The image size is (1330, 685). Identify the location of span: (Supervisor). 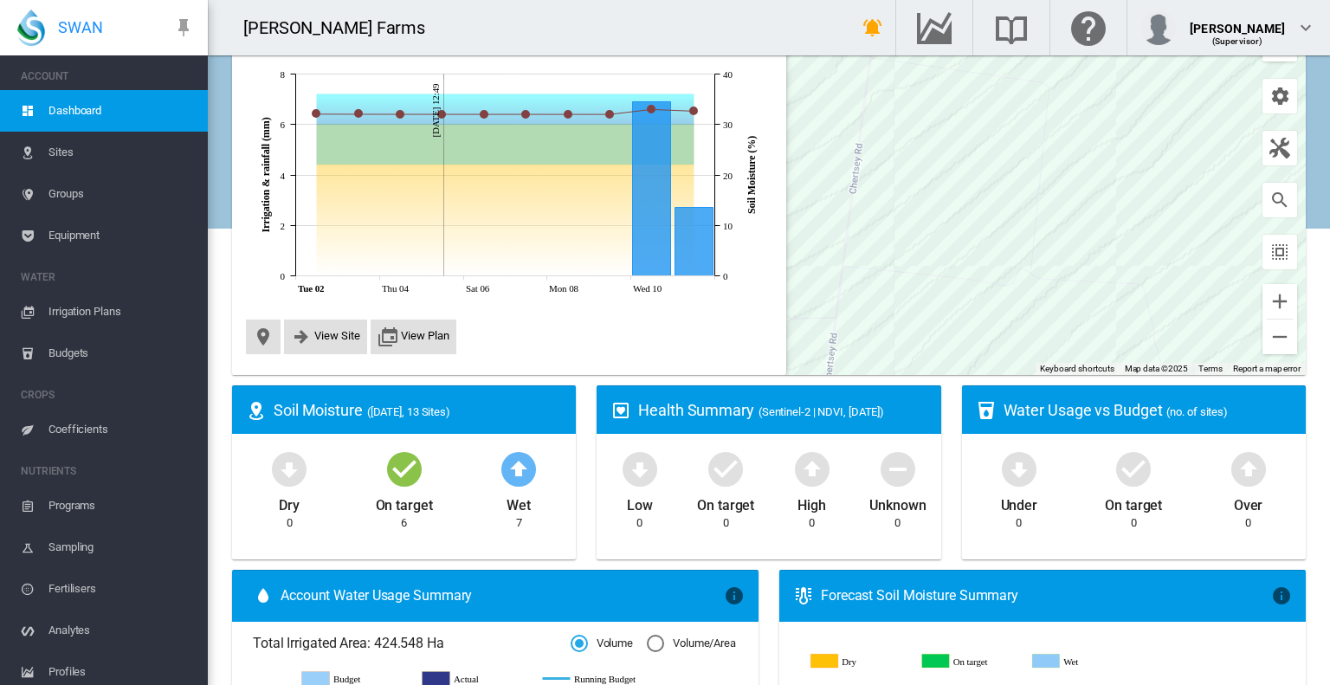
(1237, 41).